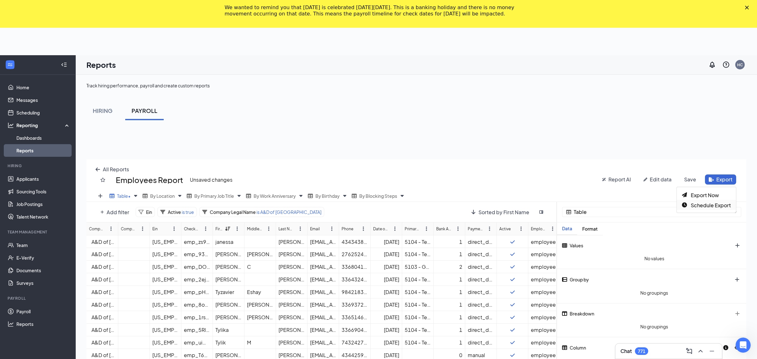 The width and height of the screenshot is (757, 359). Describe the element at coordinates (505, 229) in the screenshot. I see `div: Active` at that location.